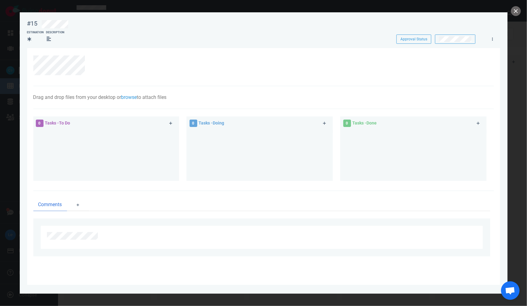  What do you see at coordinates (58, 123) in the screenshot?
I see `span: Tasks - To Do` at bounding box center [58, 123].